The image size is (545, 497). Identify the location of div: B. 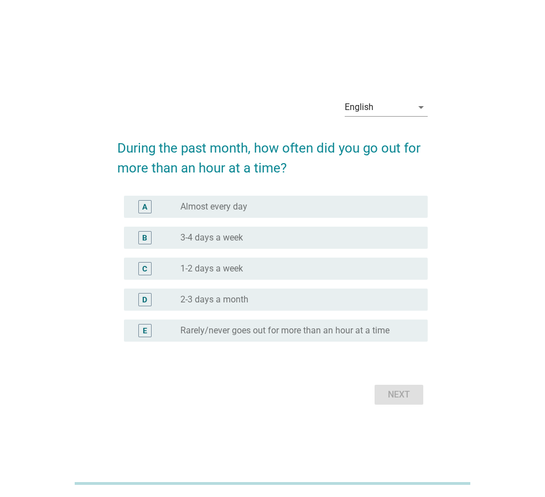
(144, 237).